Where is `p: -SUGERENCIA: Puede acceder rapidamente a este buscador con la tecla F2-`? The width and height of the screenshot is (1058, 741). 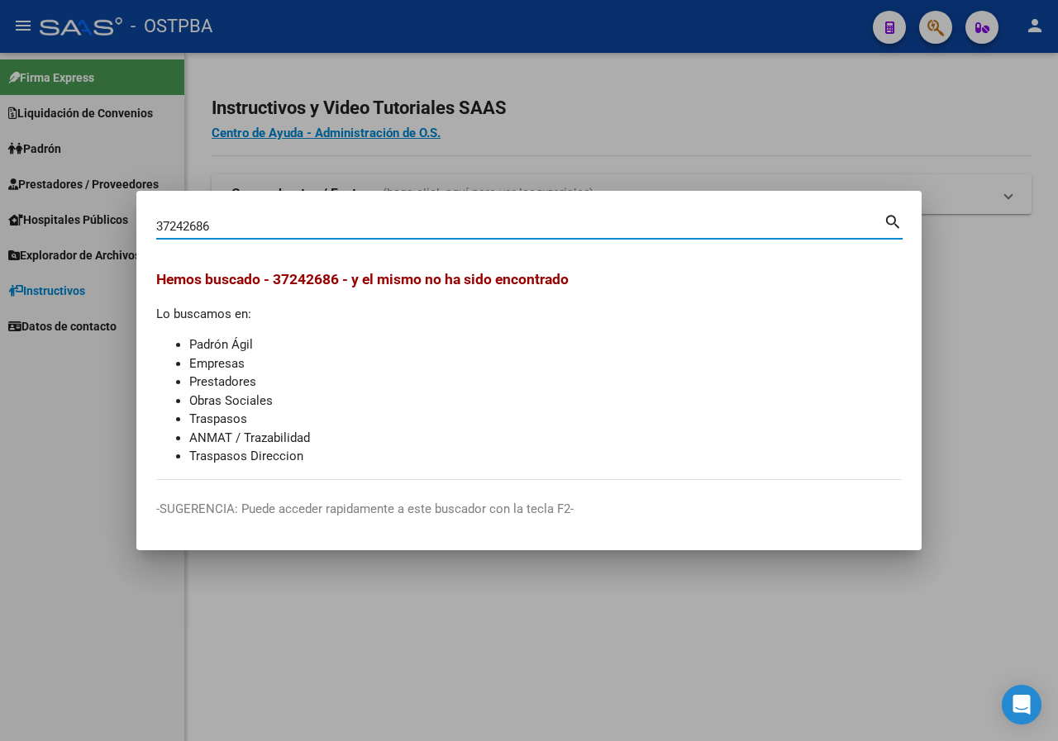
p: -SUGERENCIA: Puede acceder rapidamente a este buscador con la tecla F2- is located at coordinates (529, 509).